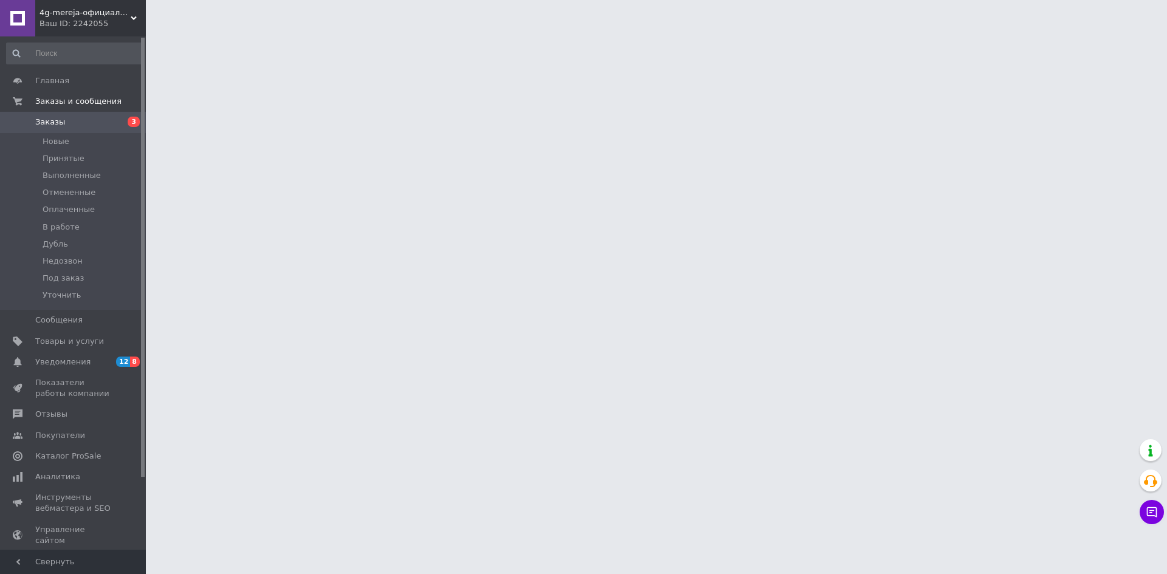  Describe the element at coordinates (74, 388) in the screenshot. I see `span: Показатели работы компании` at that location.